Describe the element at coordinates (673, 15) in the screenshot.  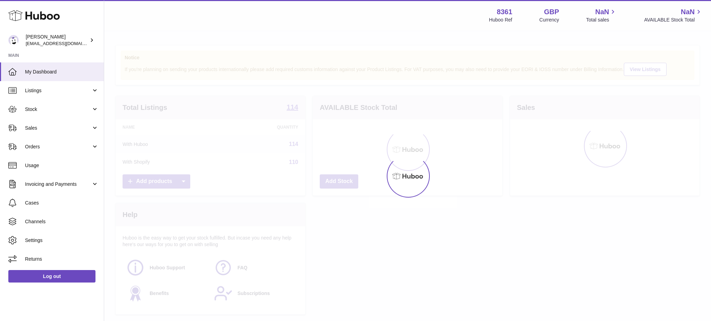
I see `a: NaN AVAILABLE Stock Total` at that location.